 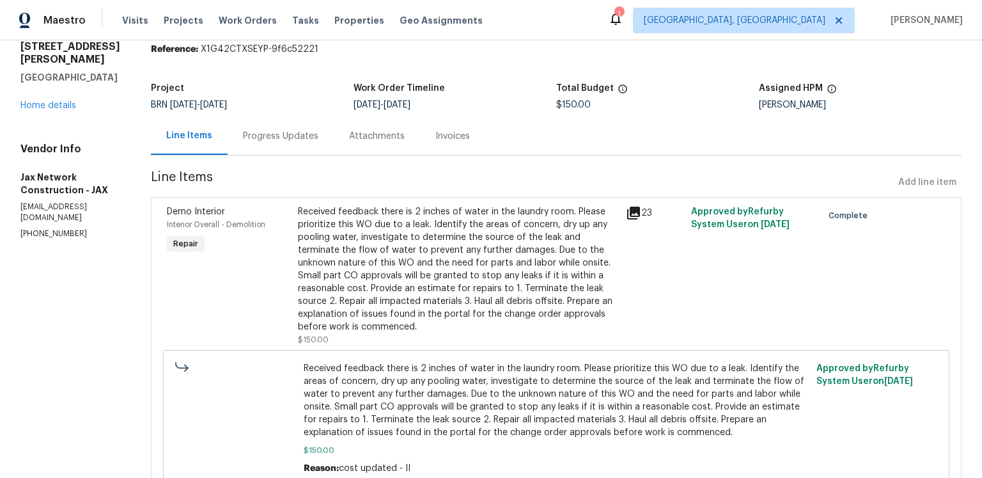 I want to click on span: Tasks, so click(x=306, y=20).